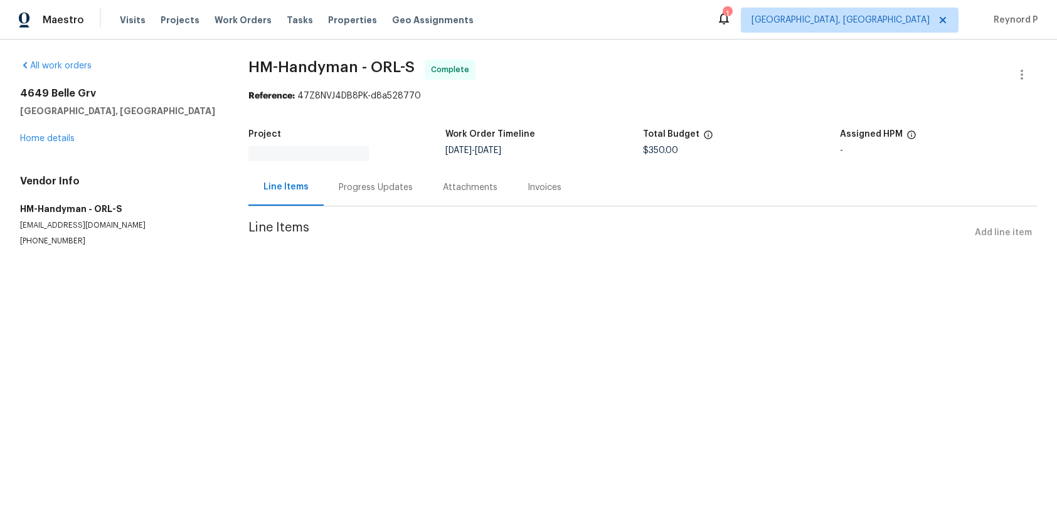  I want to click on span: Projects, so click(180, 20).